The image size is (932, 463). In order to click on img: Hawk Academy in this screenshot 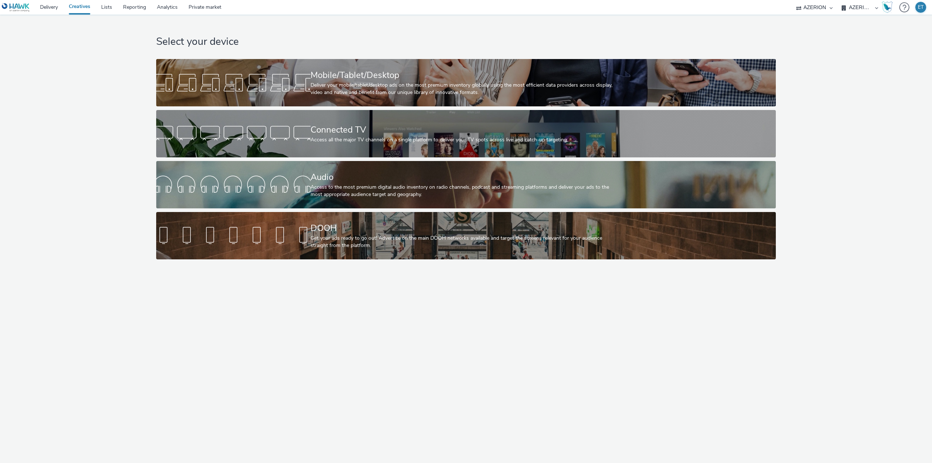, I will do `click(887, 7)`.